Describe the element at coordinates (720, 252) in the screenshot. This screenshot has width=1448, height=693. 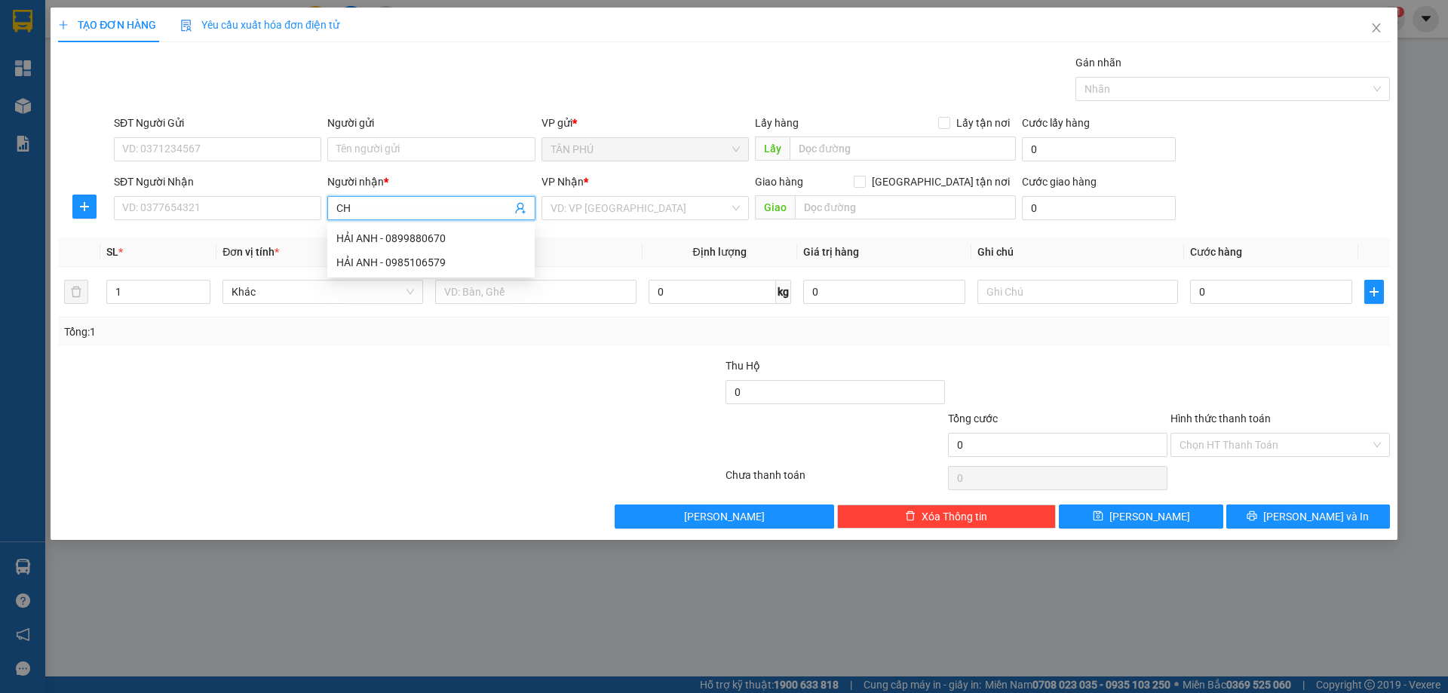
I see `span: Định lượng` at that location.